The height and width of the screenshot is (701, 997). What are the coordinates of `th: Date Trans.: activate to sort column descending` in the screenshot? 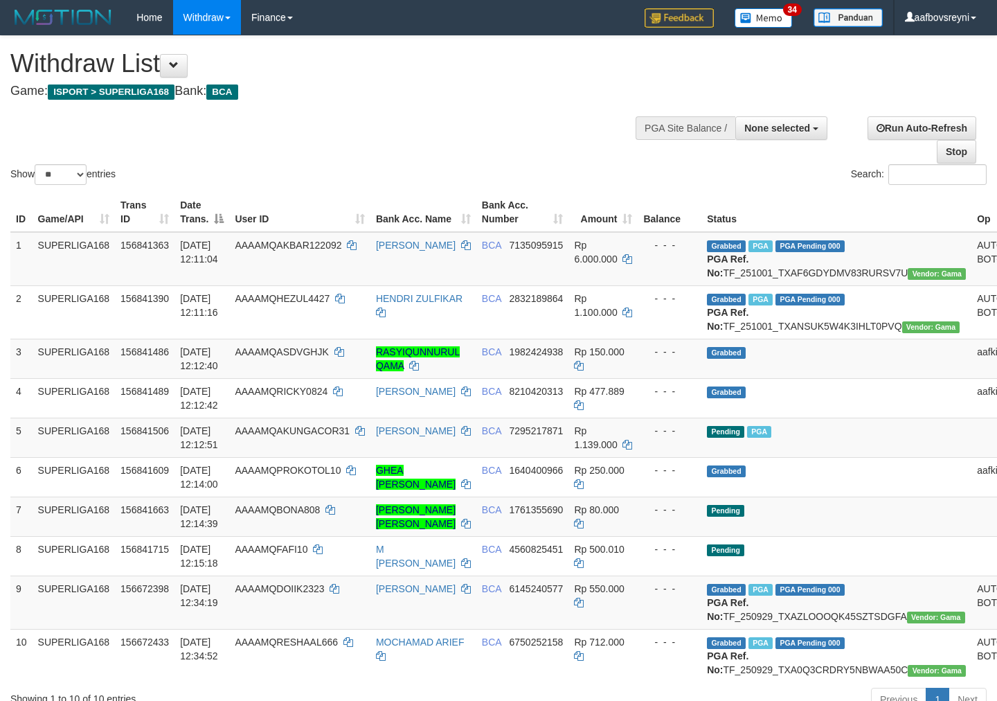 It's located at (202, 212).